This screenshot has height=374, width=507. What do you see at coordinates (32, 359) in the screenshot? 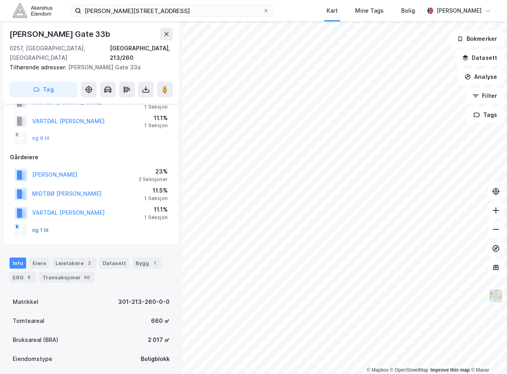
I see `div: Eiendomstype` at bounding box center [32, 359].